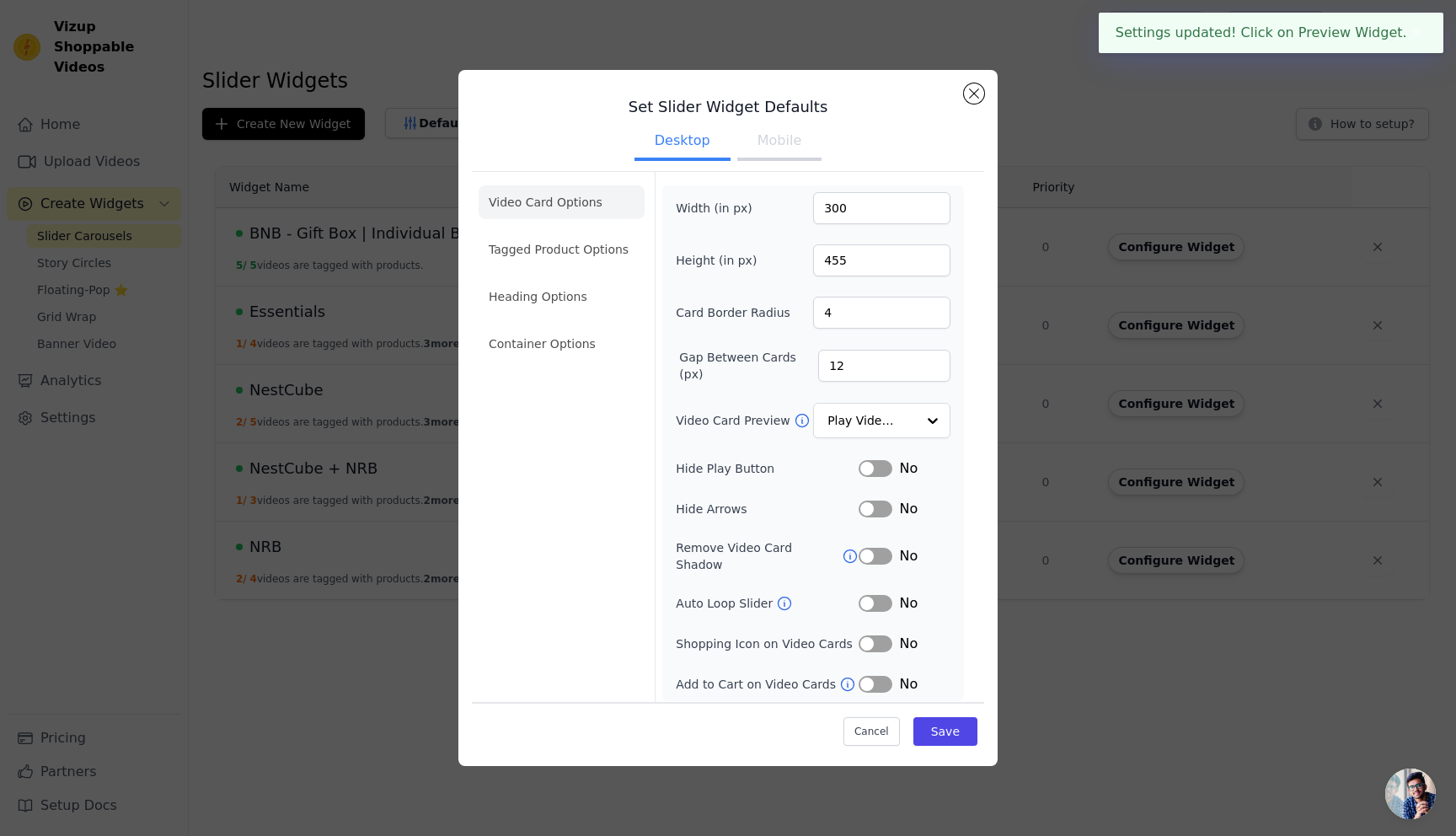 The image size is (1456, 836). Describe the element at coordinates (733, 420) in the screenshot. I see `label: Video Card Preview` at that location.